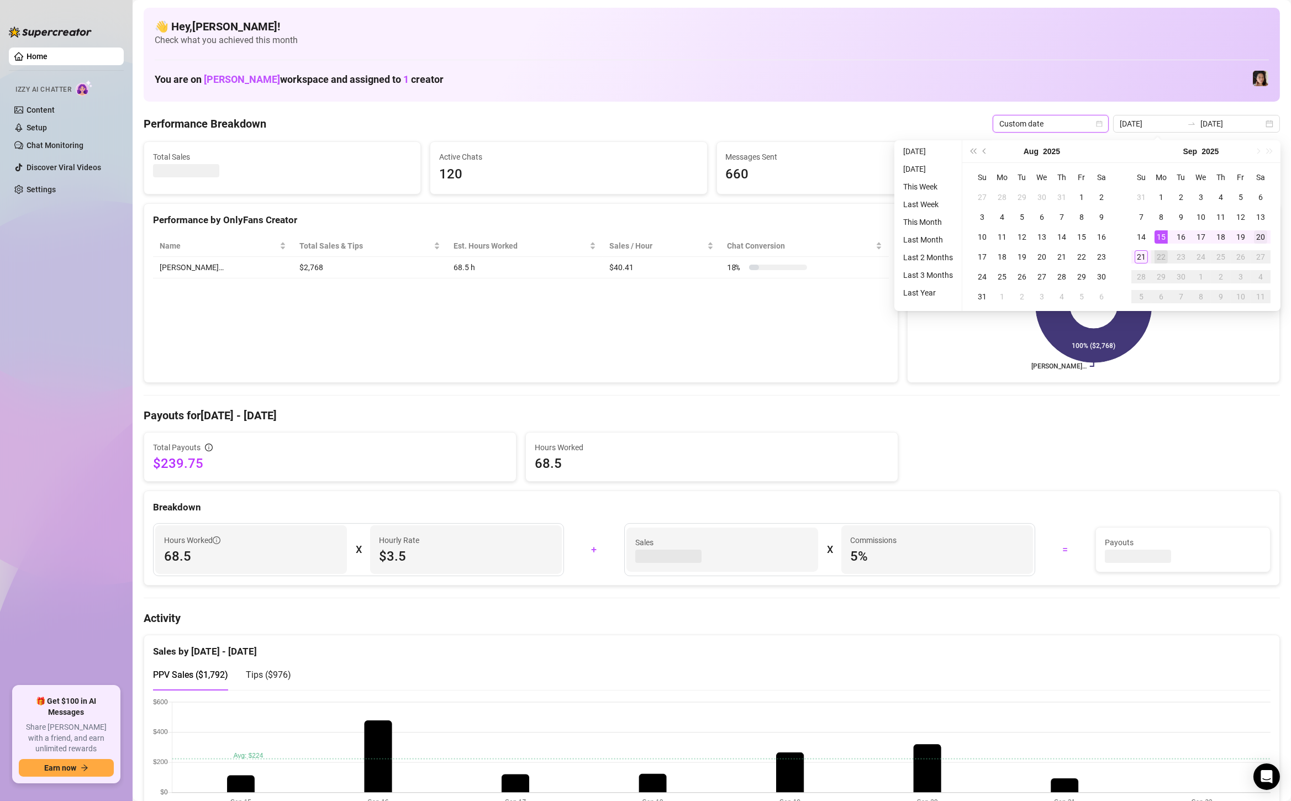 The image size is (1291, 801). What do you see at coordinates (973, 151) in the screenshot?
I see `button: Last year (Control + left)` at bounding box center [973, 151].